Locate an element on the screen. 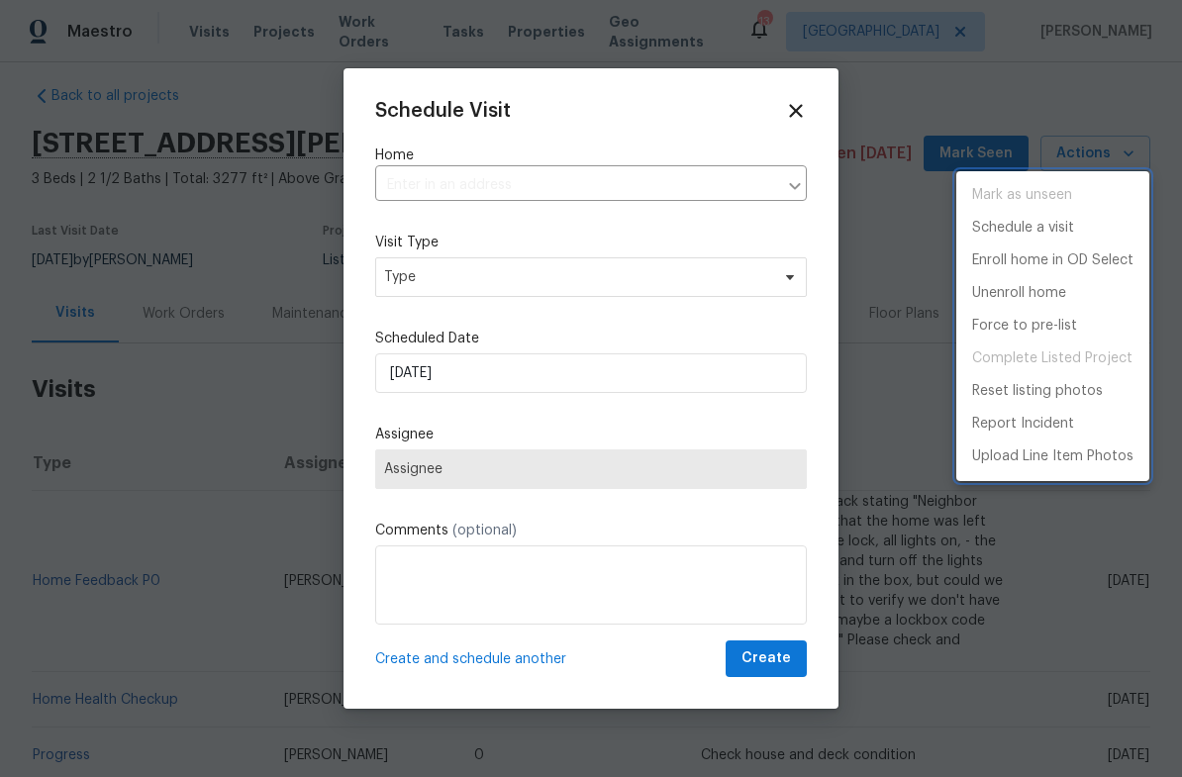 This screenshot has height=777, width=1182. p: Report Incident is located at coordinates (1023, 424).